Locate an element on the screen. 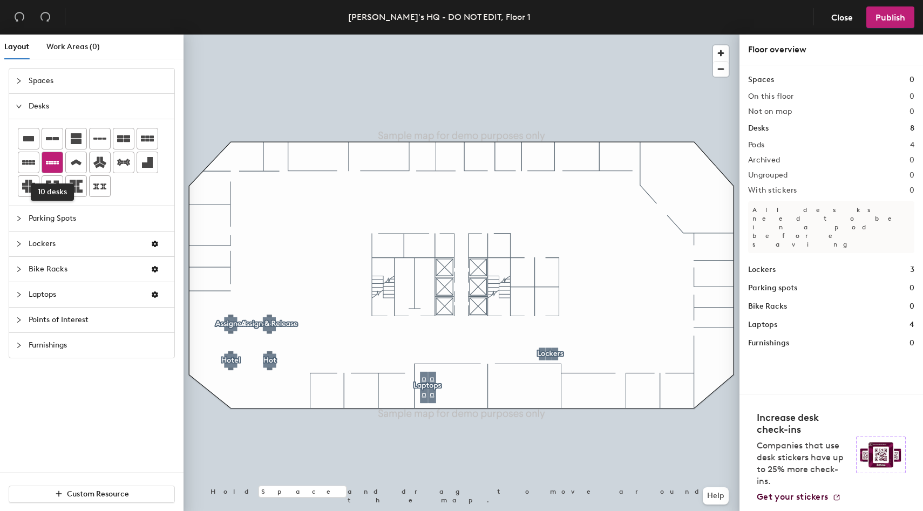 Image resolution: width=923 pixels, height=511 pixels. button: Help is located at coordinates (716, 496).